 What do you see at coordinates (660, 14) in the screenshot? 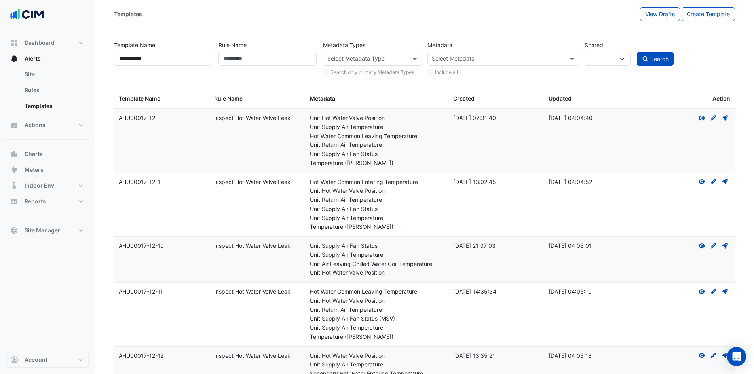
I see `span: View Drafts` at bounding box center [660, 14].